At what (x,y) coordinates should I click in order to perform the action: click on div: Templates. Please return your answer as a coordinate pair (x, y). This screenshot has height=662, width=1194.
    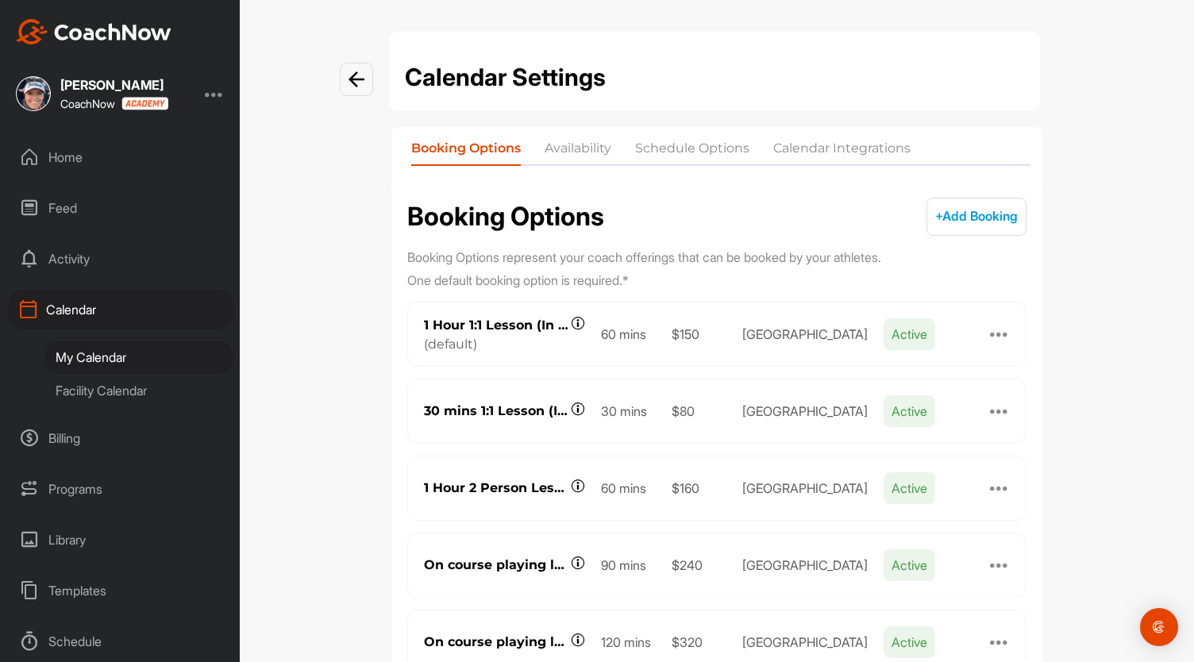
    Looking at the image, I should click on (121, 591).